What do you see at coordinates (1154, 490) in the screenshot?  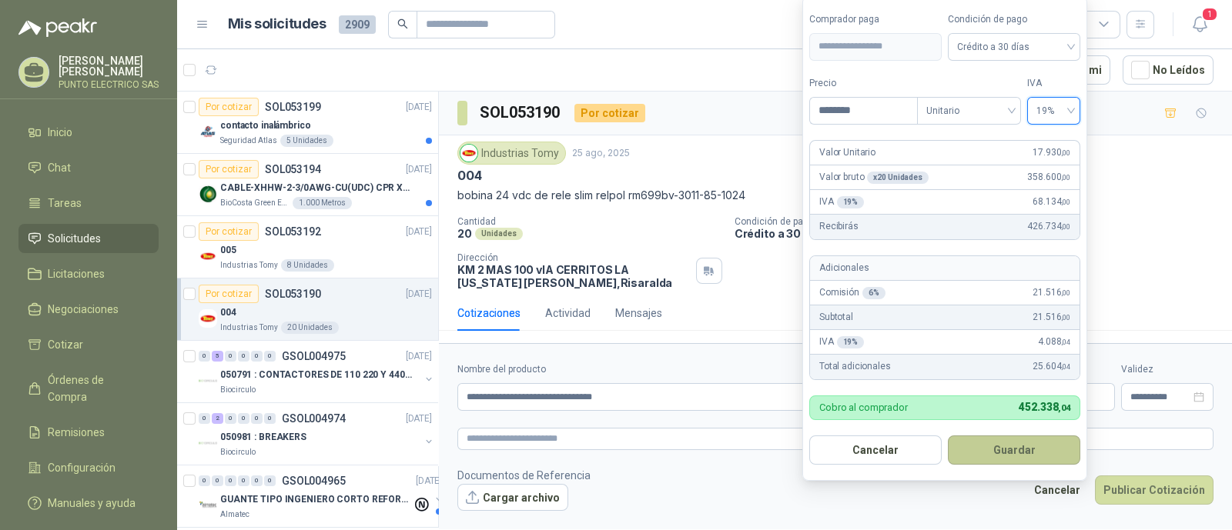 I see `button: Publicar Cotización` at bounding box center [1154, 490].